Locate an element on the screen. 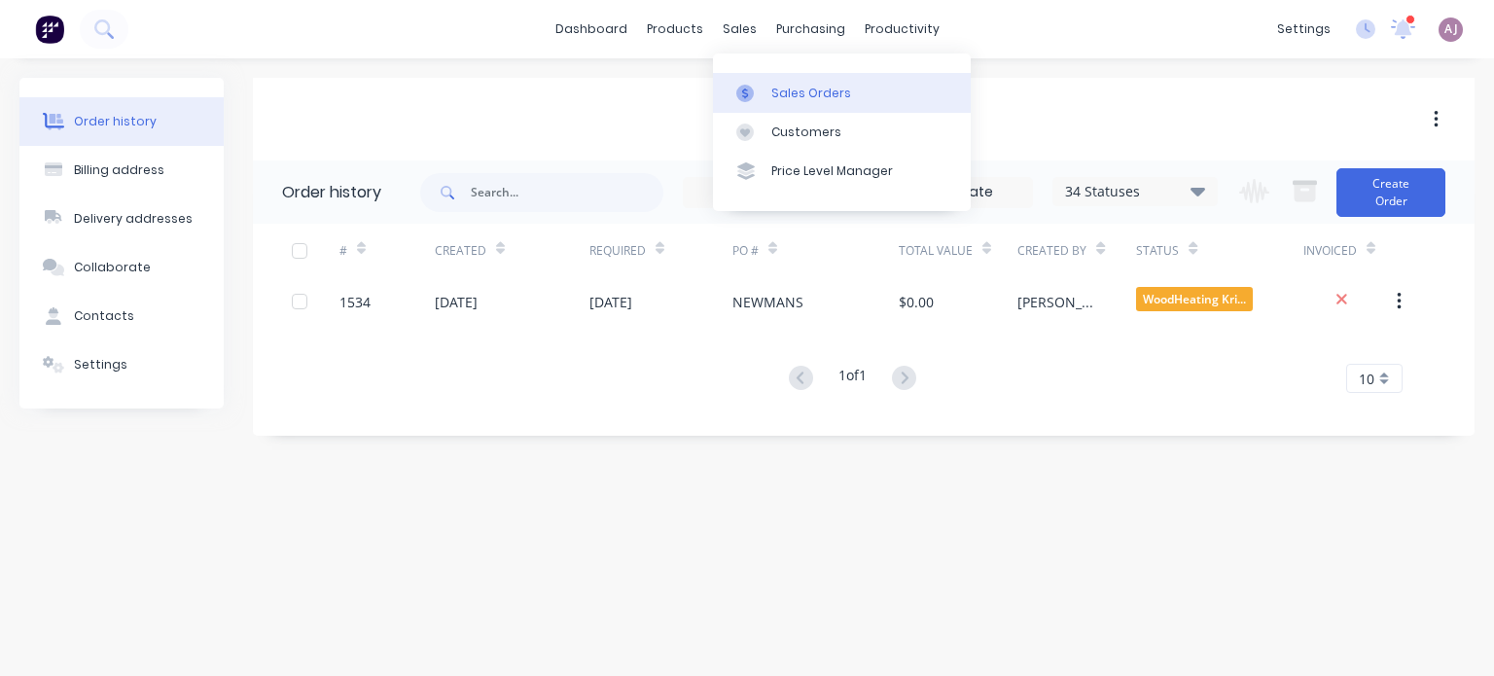  span: AJ is located at coordinates (1451, 29).